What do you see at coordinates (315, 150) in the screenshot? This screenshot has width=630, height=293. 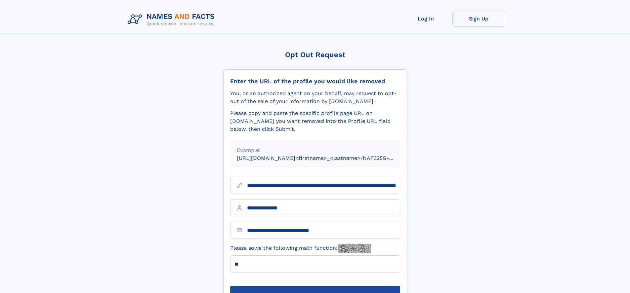 I see `div: Example:` at bounding box center [315, 150].